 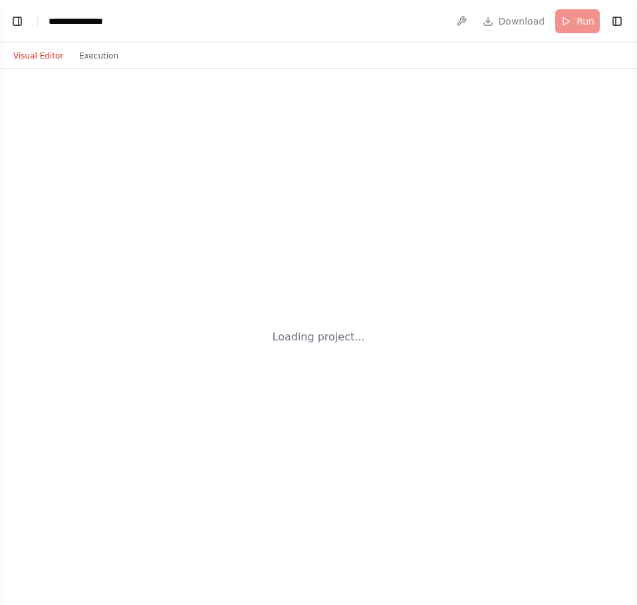 What do you see at coordinates (98, 56) in the screenshot?
I see `button: Execution` at bounding box center [98, 56].